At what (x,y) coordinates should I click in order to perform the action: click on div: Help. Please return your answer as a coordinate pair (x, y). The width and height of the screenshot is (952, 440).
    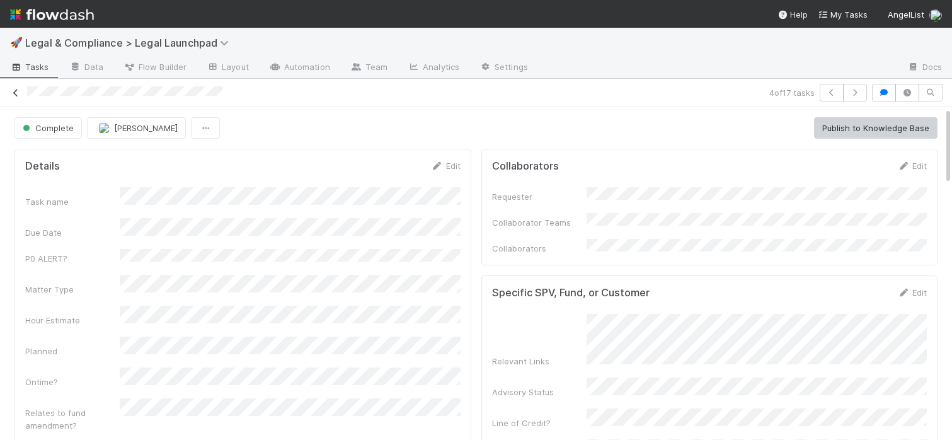
    Looking at the image, I should click on (793, 14).